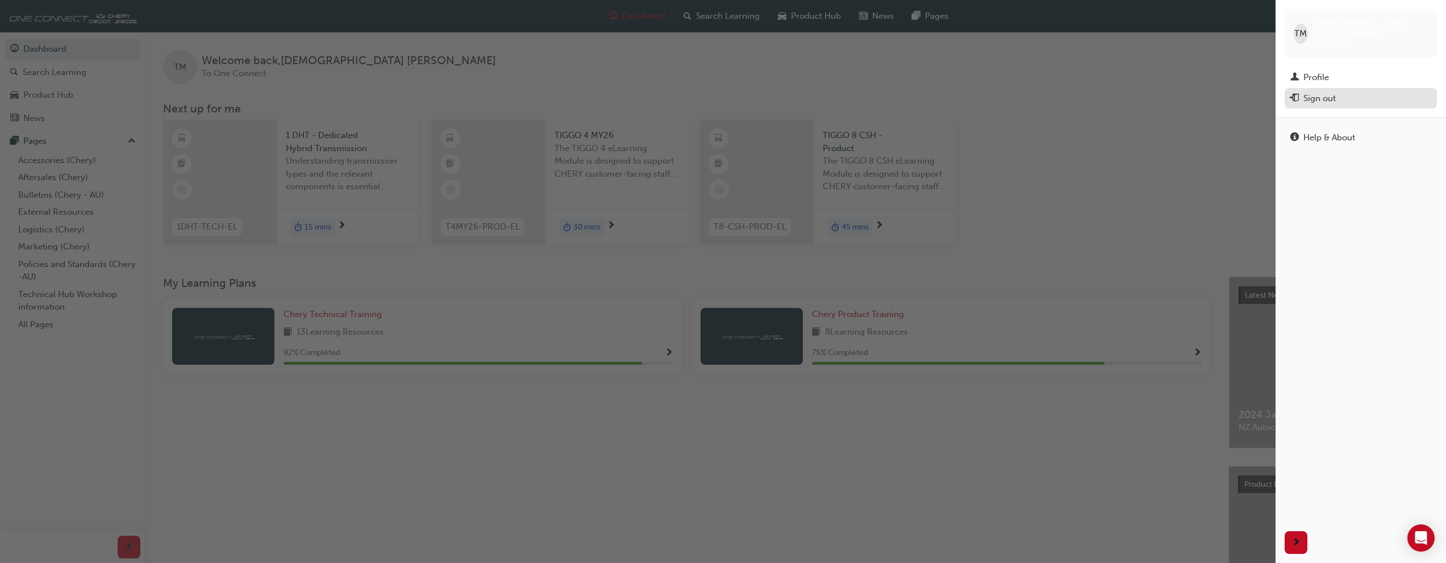  I want to click on div: Profile, so click(1316, 77).